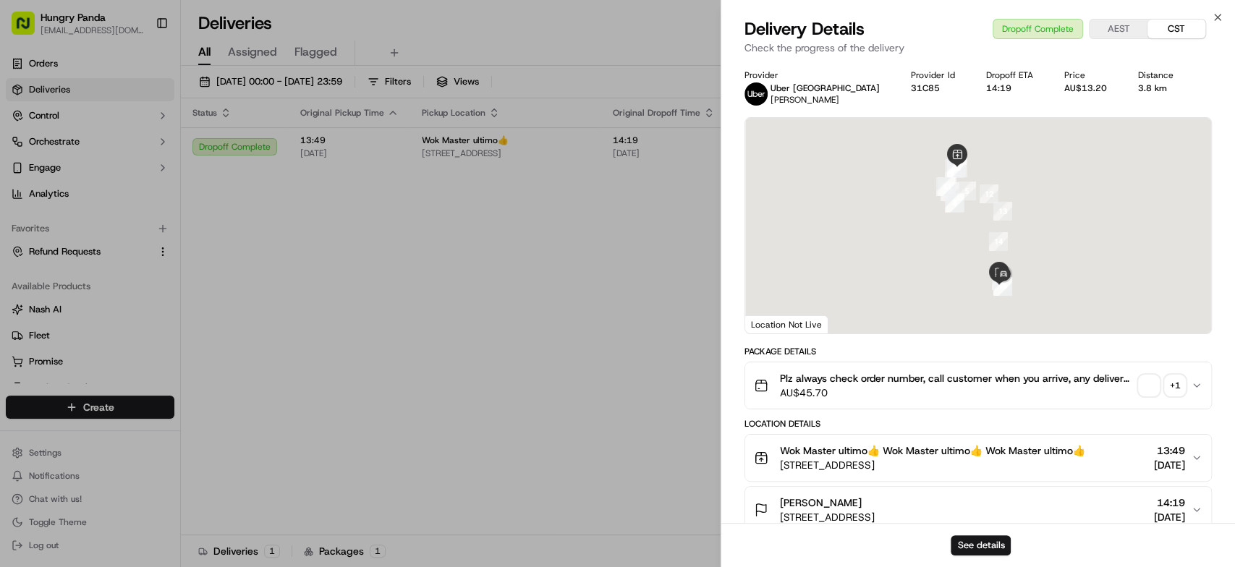 The image size is (1235, 567). I want to click on div: 13, so click(1003, 211).